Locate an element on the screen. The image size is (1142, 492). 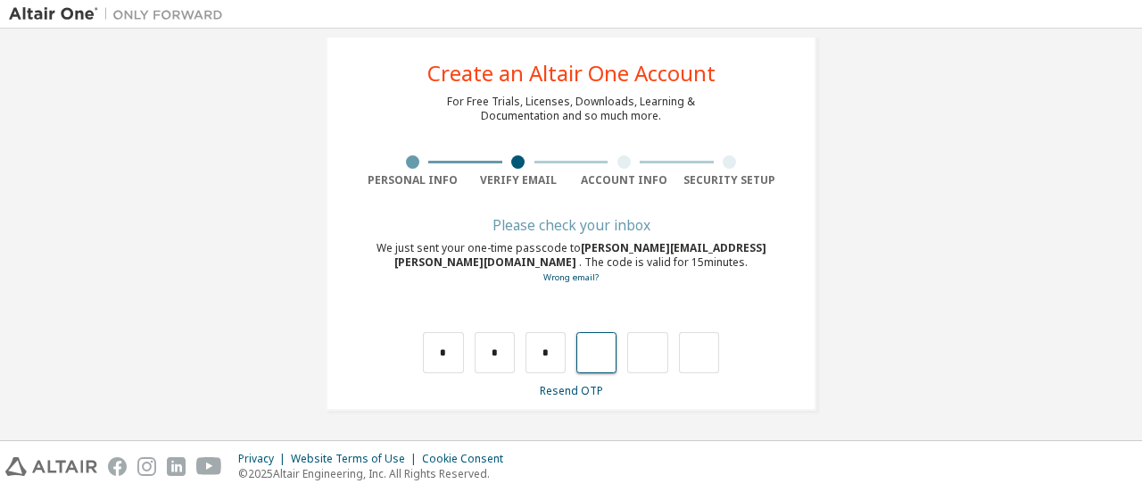
a: Resend OTP is located at coordinates (571, 390).